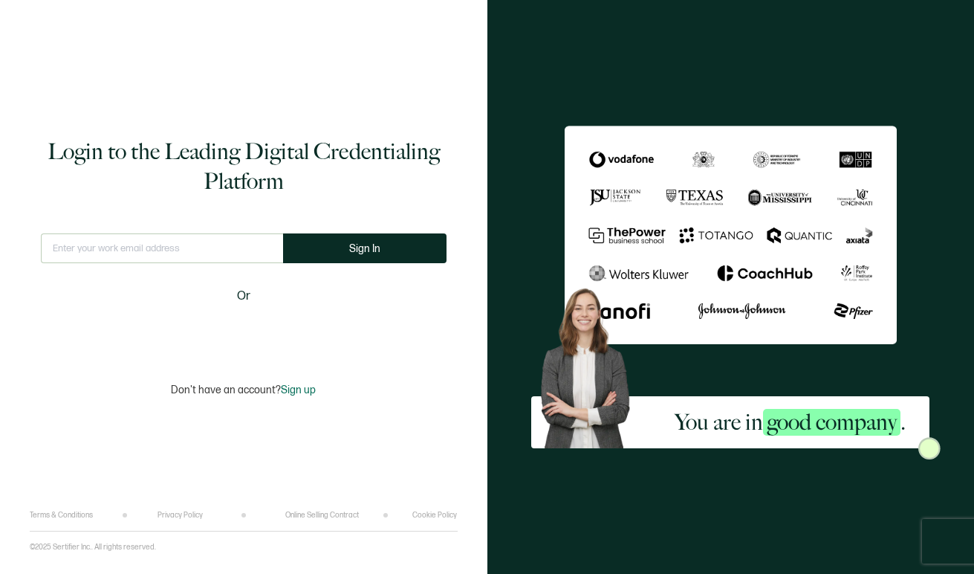 The image size is (974, 574). What do you see at coordinates (731, 235) in the screenshot?
I see `img: Sertifier Login - You are in <span class="strong-h">good company</span>.` at bounding box center [731, 235].